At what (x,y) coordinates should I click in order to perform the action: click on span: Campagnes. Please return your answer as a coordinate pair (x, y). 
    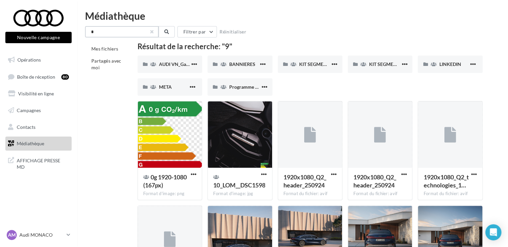
    Looking at the image, I should click on (29, 110).